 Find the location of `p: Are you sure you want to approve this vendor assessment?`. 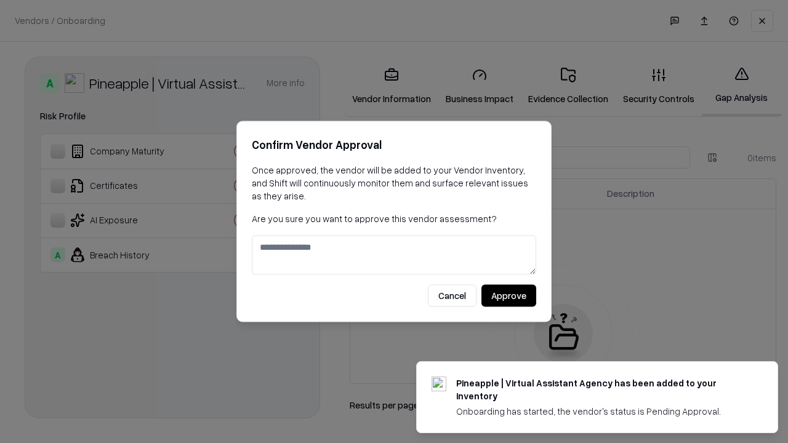

p: Are you sure you want to approve this vendor assessment? is located at coordinates (394, 218).